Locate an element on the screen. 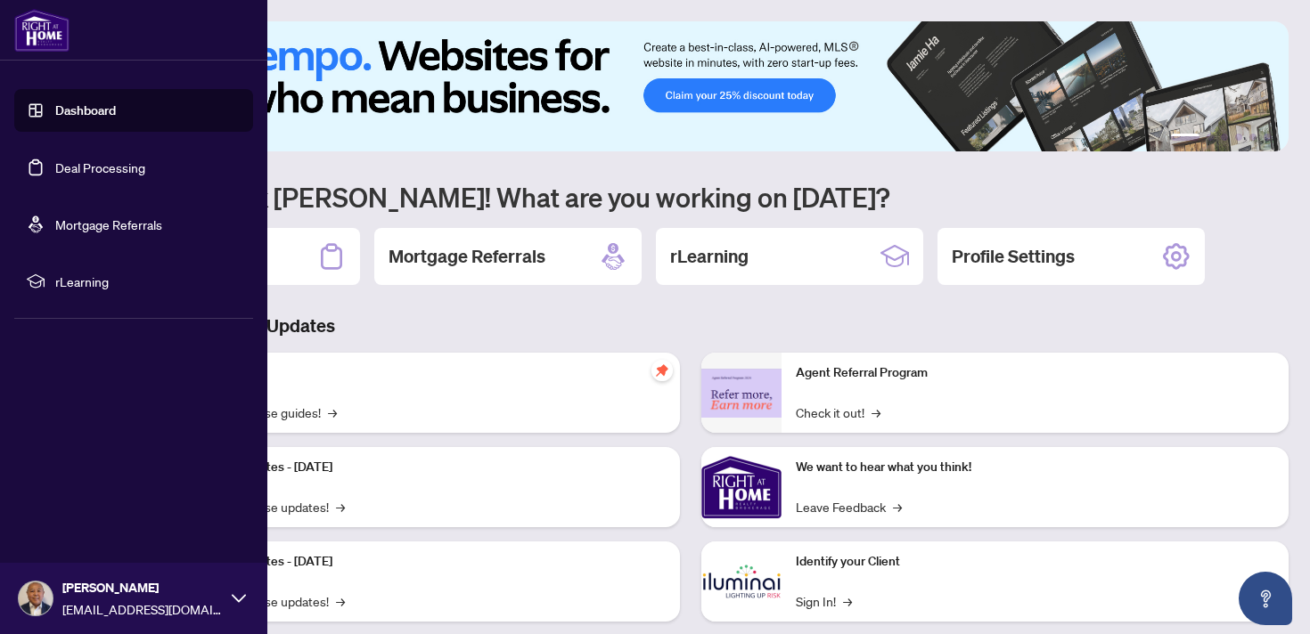 The height and width of the screenshot is (634, 1310). button: 2 is located at coordinates (1210, 137).